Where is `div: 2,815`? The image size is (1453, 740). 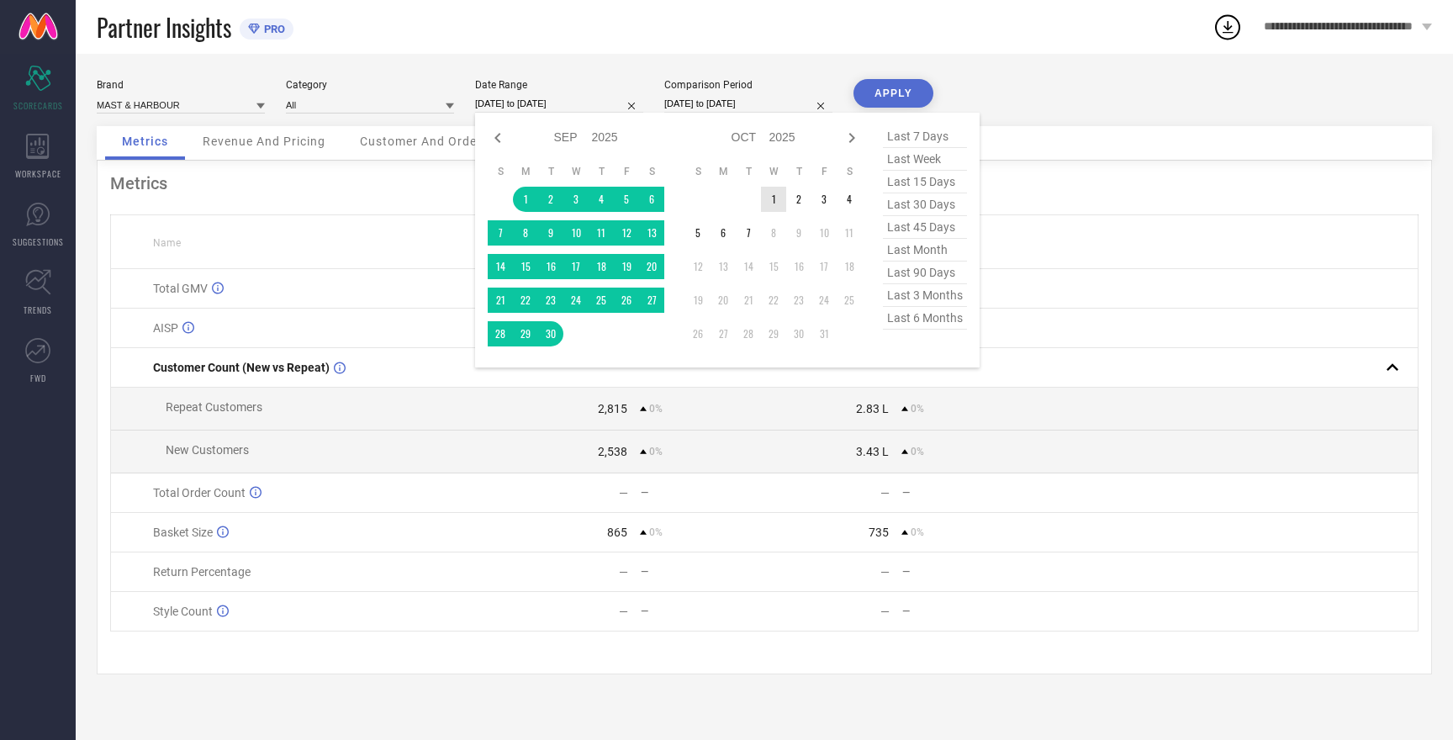
div: 2,815 is located at coordinates (612, 409).